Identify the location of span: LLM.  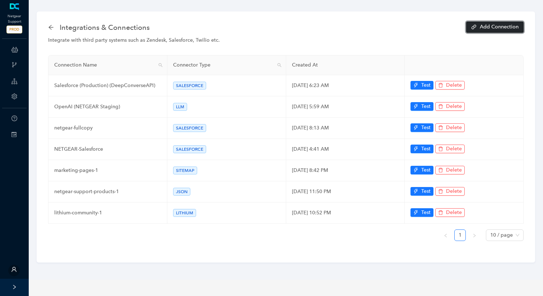
(180, 107).